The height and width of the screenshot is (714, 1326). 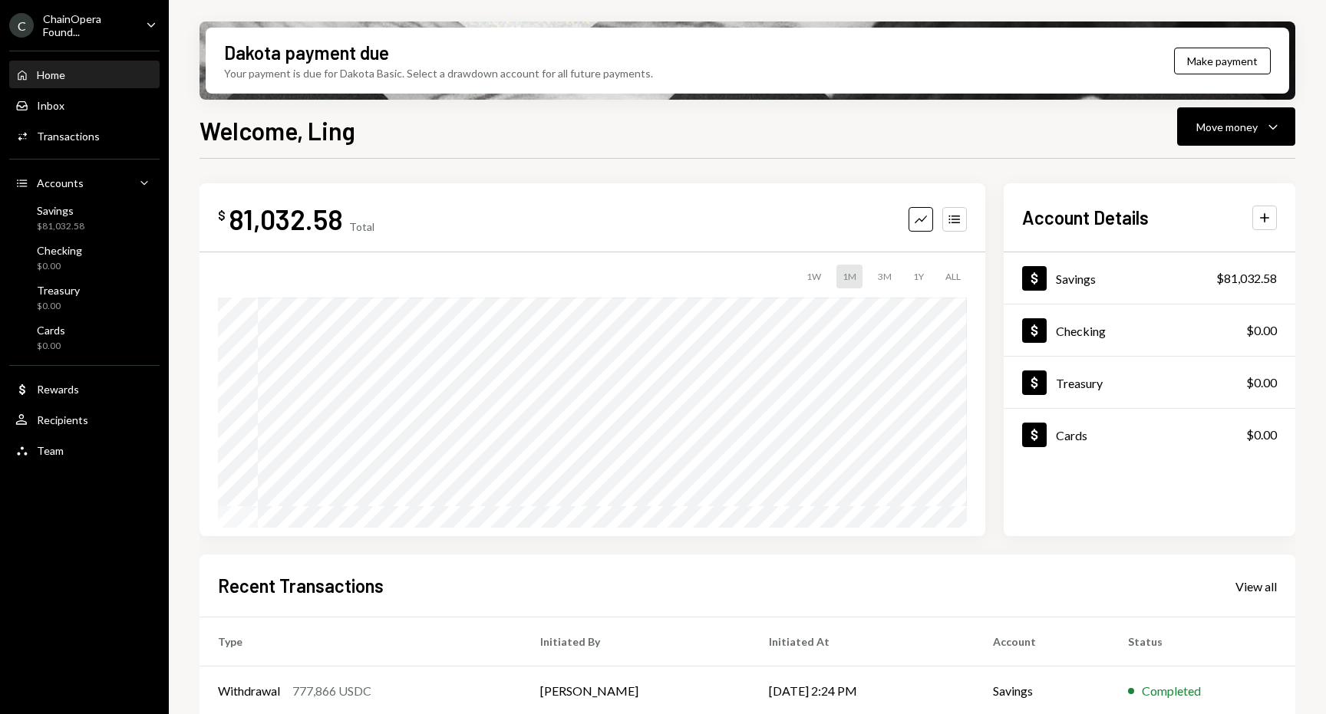 I want to click on th: Account, so click(x=1042, y=642).